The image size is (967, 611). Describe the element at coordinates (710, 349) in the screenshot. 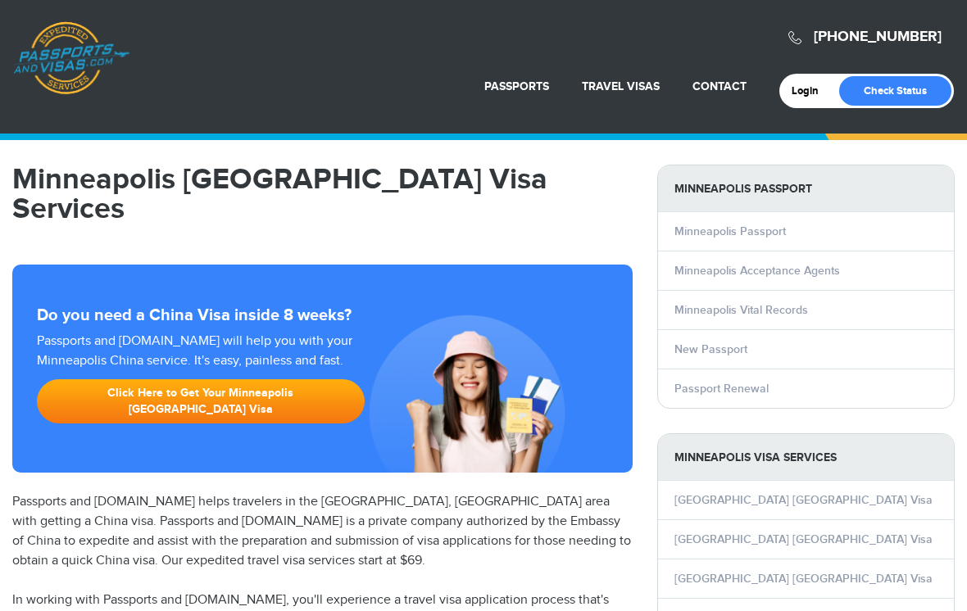

I see `a: New Passport` at that location.